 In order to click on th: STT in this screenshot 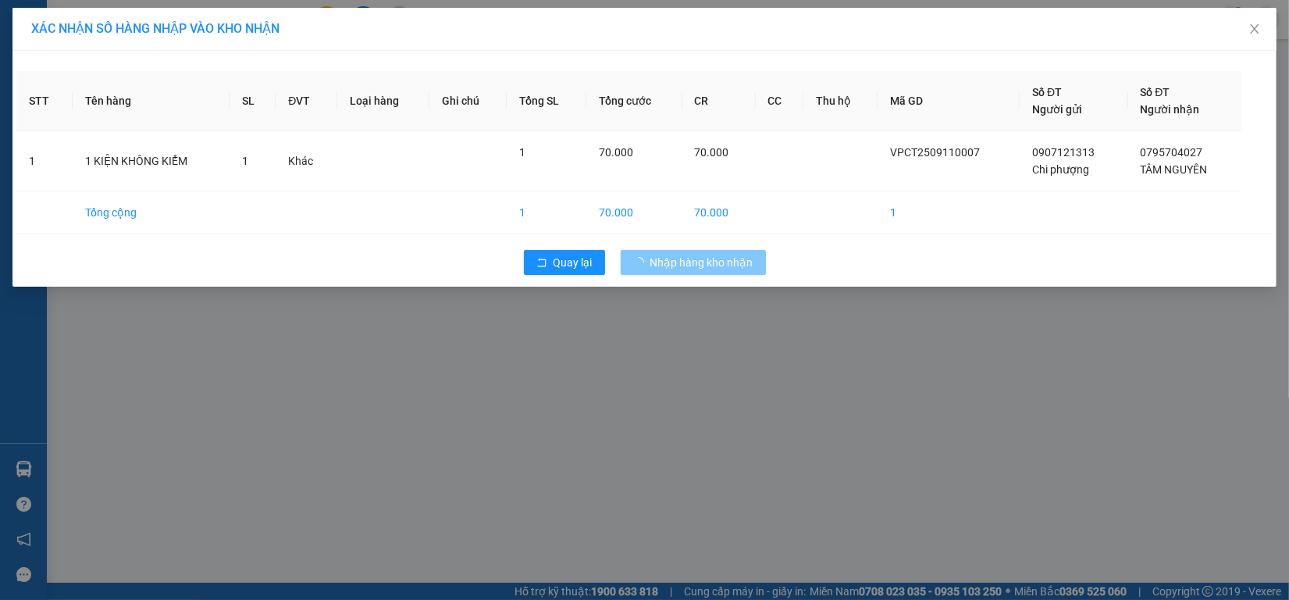, I will do `click(45, 101)`.